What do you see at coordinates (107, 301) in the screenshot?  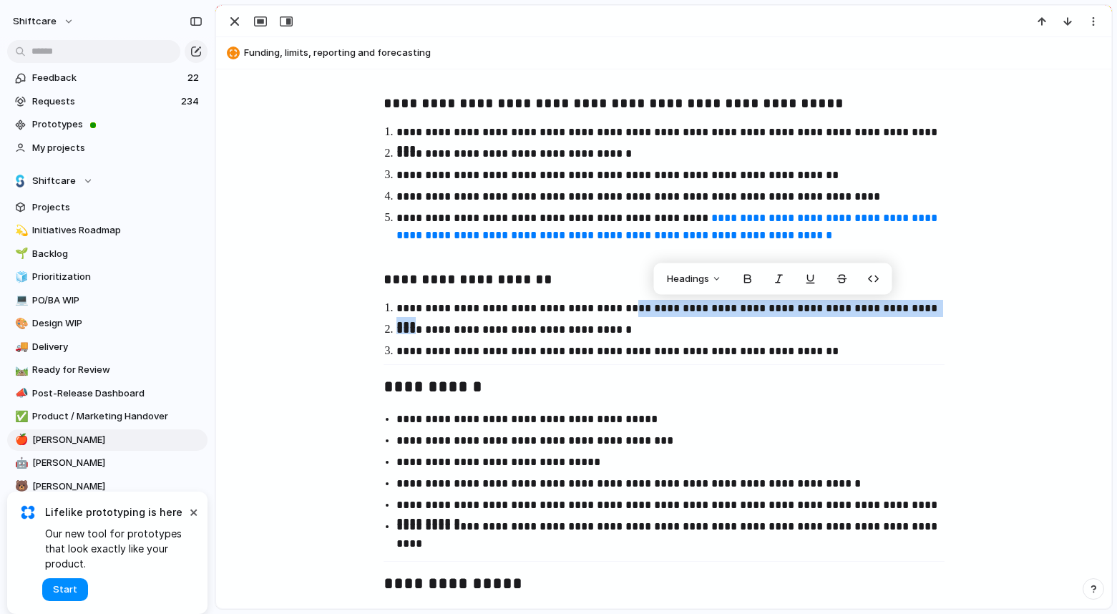 I see `div: 💻PO/BA WIP` at bounding box center [107, 301].